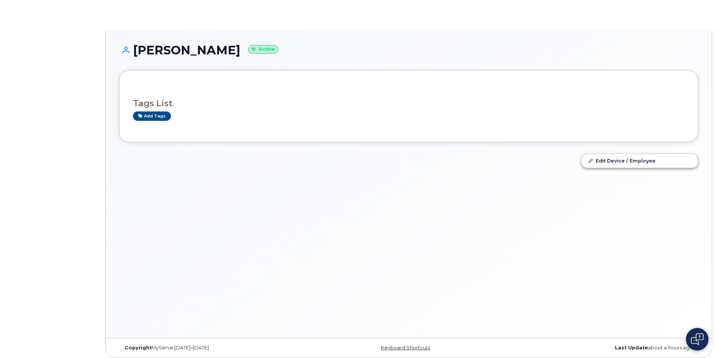  Describe the element at coordinates (602, 348) in the screenshot. I see `div: about 4 hours ago` at that location.